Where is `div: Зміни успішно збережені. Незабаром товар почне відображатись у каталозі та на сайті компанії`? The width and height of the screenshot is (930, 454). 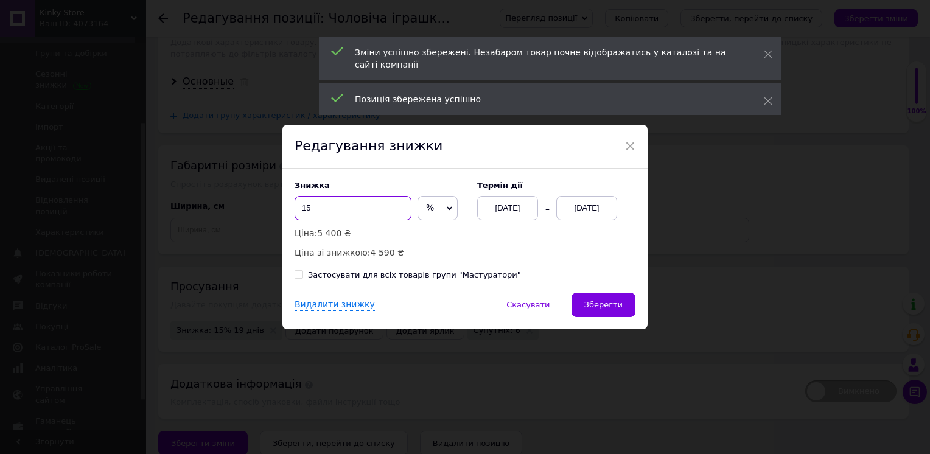 div: Зміни успішно збережені. Незабаром товар почне відображатись у каталозі та на сайті компанії is located at coordinates (544, 58).